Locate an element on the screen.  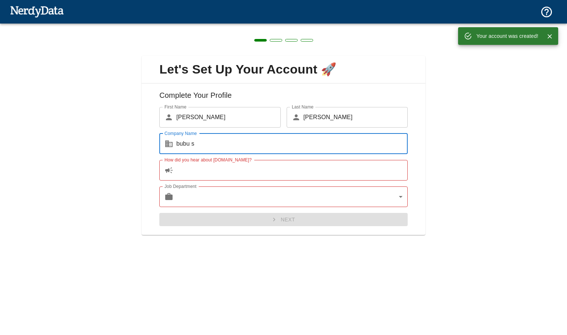
label: Last Name is located at coordinates (302, 107).